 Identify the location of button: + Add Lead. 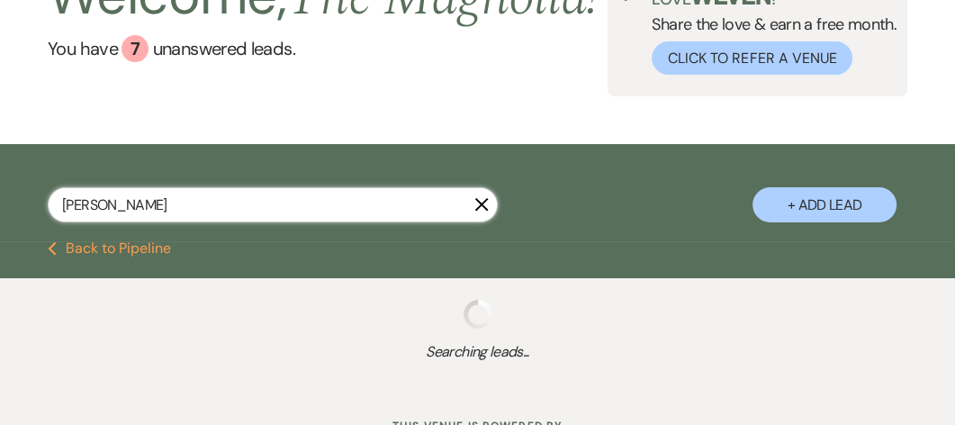
(824, 204).